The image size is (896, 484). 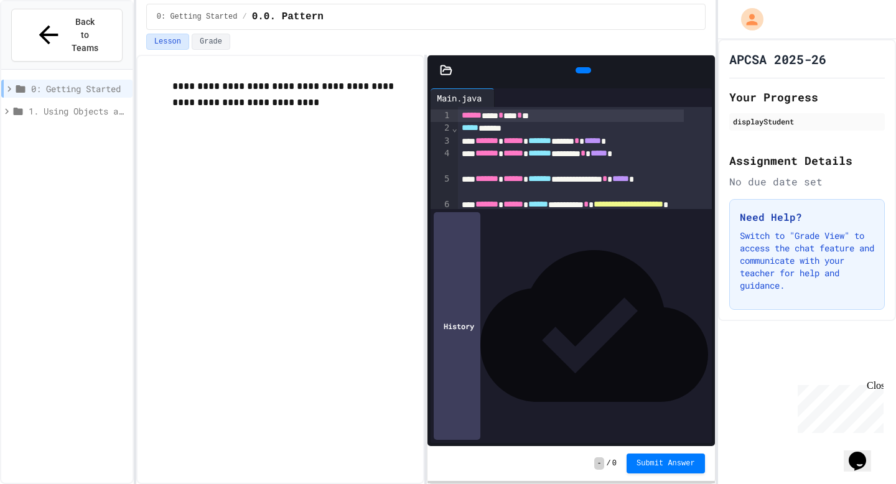 I want to click on div: 2, so click(x=440, y=128).